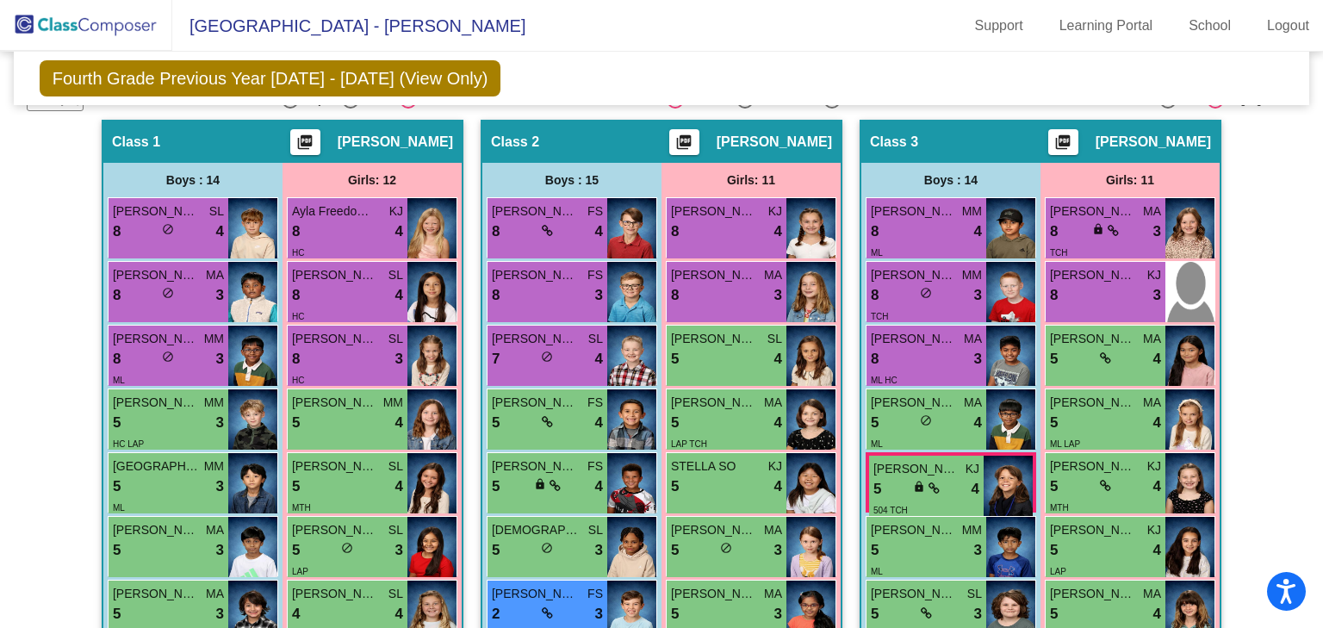  What do you see at coordinates (1130, 180) in the screenshot?
I see `div: Girls: 11` at bounding box center [1130, 180].